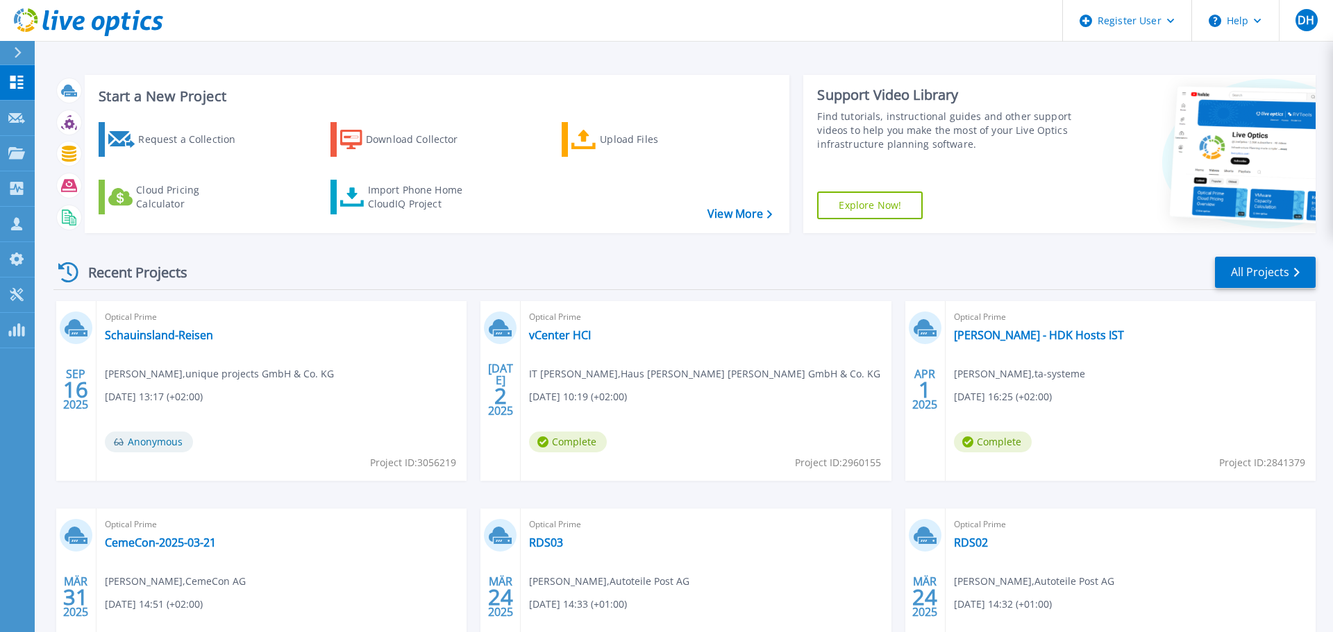 The width and height of the screenshot is (1333, 632). Describe the element at coordinates (130, 272) in the screenshot. I see `div: Recent Projects` at that location.